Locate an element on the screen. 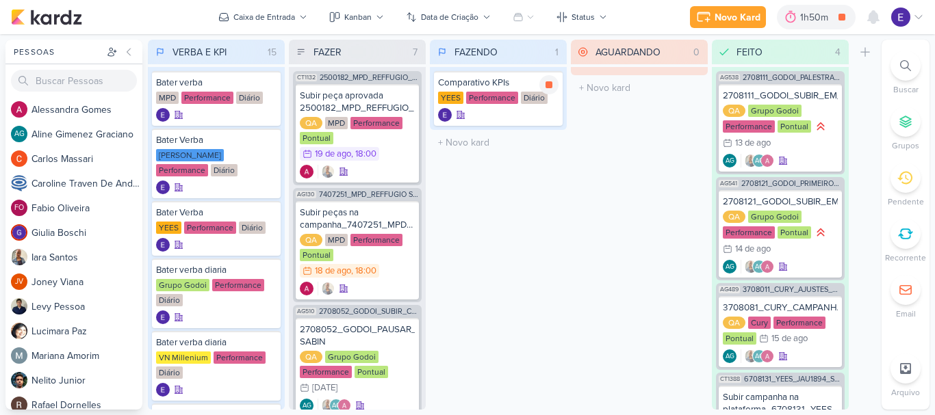 Image resolution: width=935 pixels, height=415 pixels. div: 0 is located at coordinates (696, 52).